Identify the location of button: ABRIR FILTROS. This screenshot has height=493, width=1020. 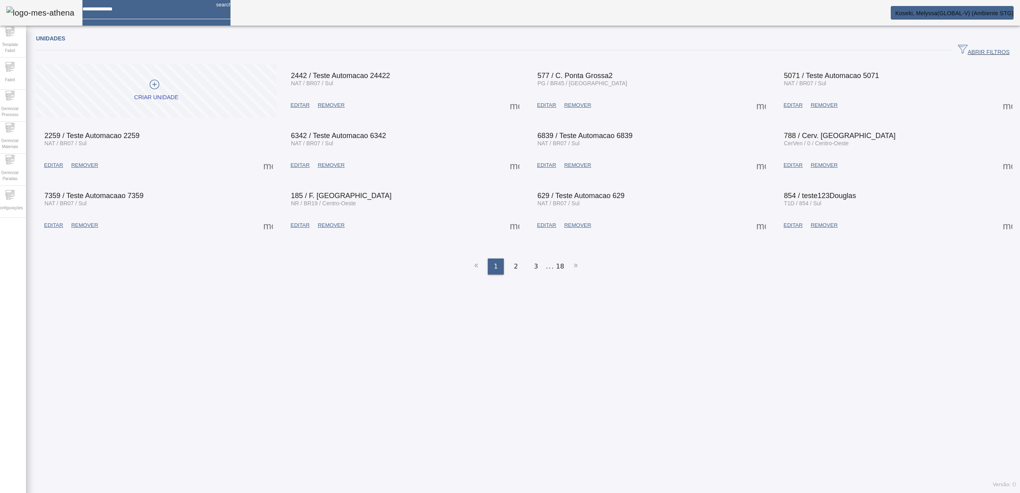
(984, 50).